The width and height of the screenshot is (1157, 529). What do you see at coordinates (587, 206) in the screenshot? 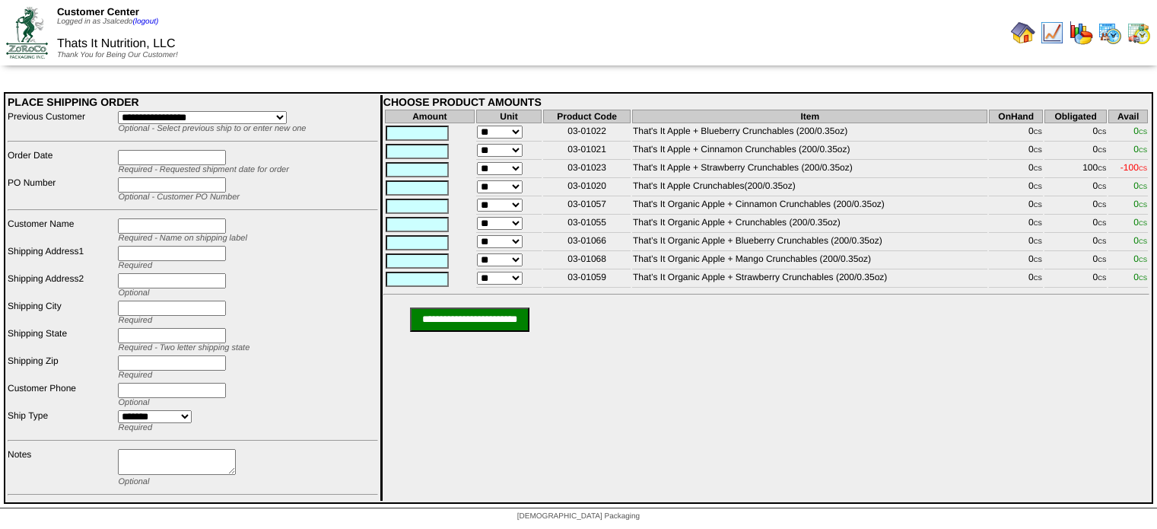
I see `td: 03-01057` at bounding box center [587, 206].